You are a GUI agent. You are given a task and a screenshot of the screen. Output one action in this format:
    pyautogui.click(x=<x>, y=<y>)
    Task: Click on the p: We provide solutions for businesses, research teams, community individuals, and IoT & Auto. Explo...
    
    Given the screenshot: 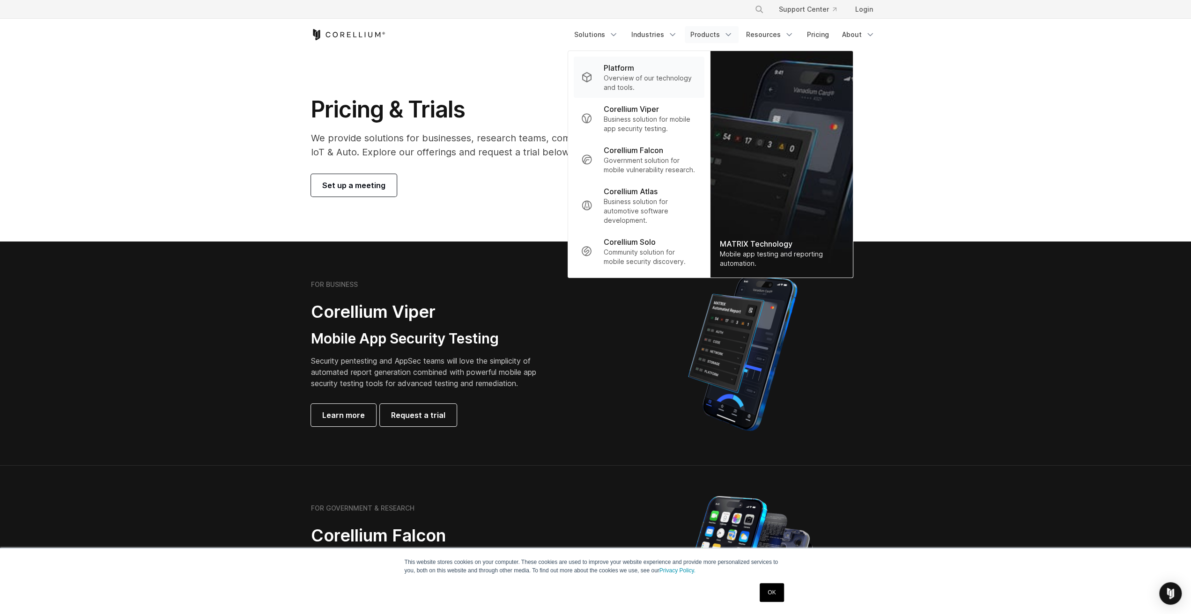 What is the action you would take?
    pyautogui.click(x=497, y=145)
    